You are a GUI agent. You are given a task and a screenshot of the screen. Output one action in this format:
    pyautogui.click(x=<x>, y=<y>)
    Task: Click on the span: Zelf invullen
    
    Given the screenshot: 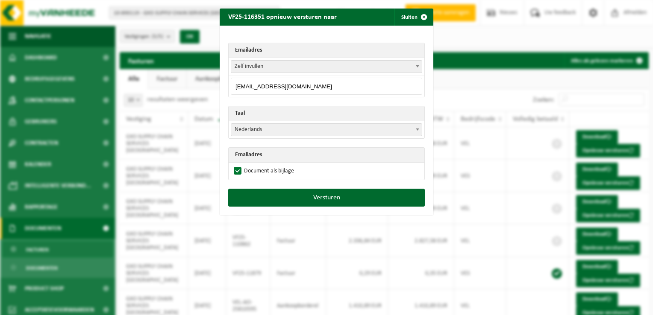 What is the action you would take?
    pyautogui.click(x=326, y=67)
    